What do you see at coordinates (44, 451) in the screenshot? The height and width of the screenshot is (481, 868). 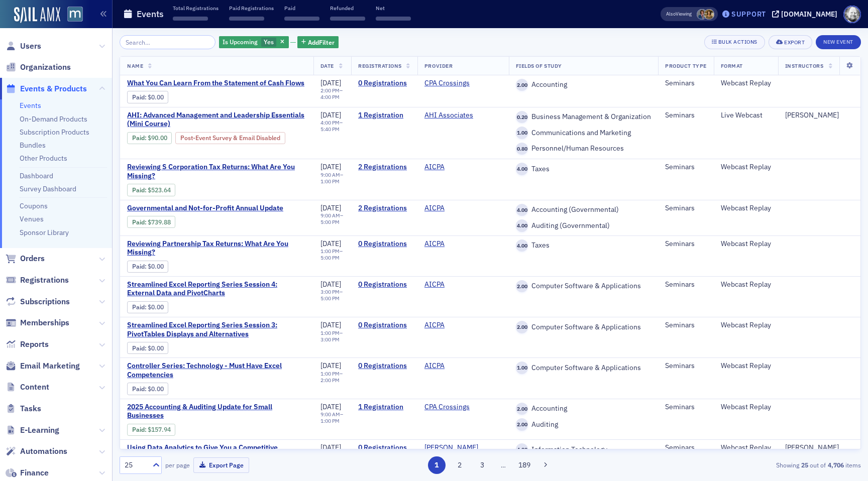 I see `span: Automations` at bounding box center [44, 451].